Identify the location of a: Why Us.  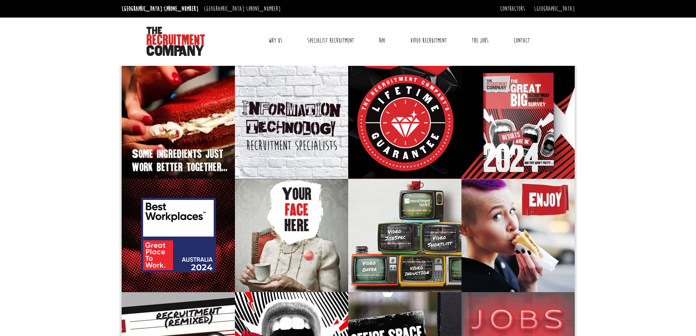
(276, 41).